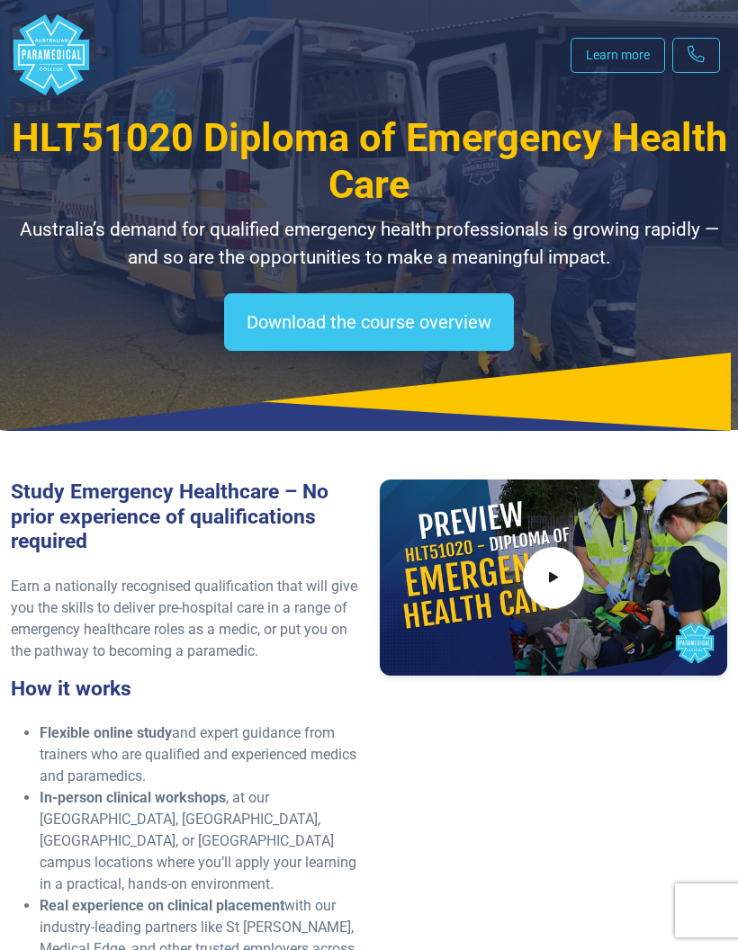 This screenshot has height=950, width=738. I want to click on h3: Study Emergency Healthcare – No prior experience of qualifications required, so click(185, 517).